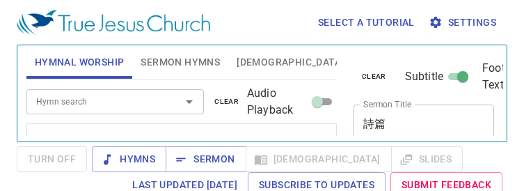  What do you see at coordinates (366, 22) in the screenshot?
I see `span: Select a tutorial` at bounding box center [366, 22].